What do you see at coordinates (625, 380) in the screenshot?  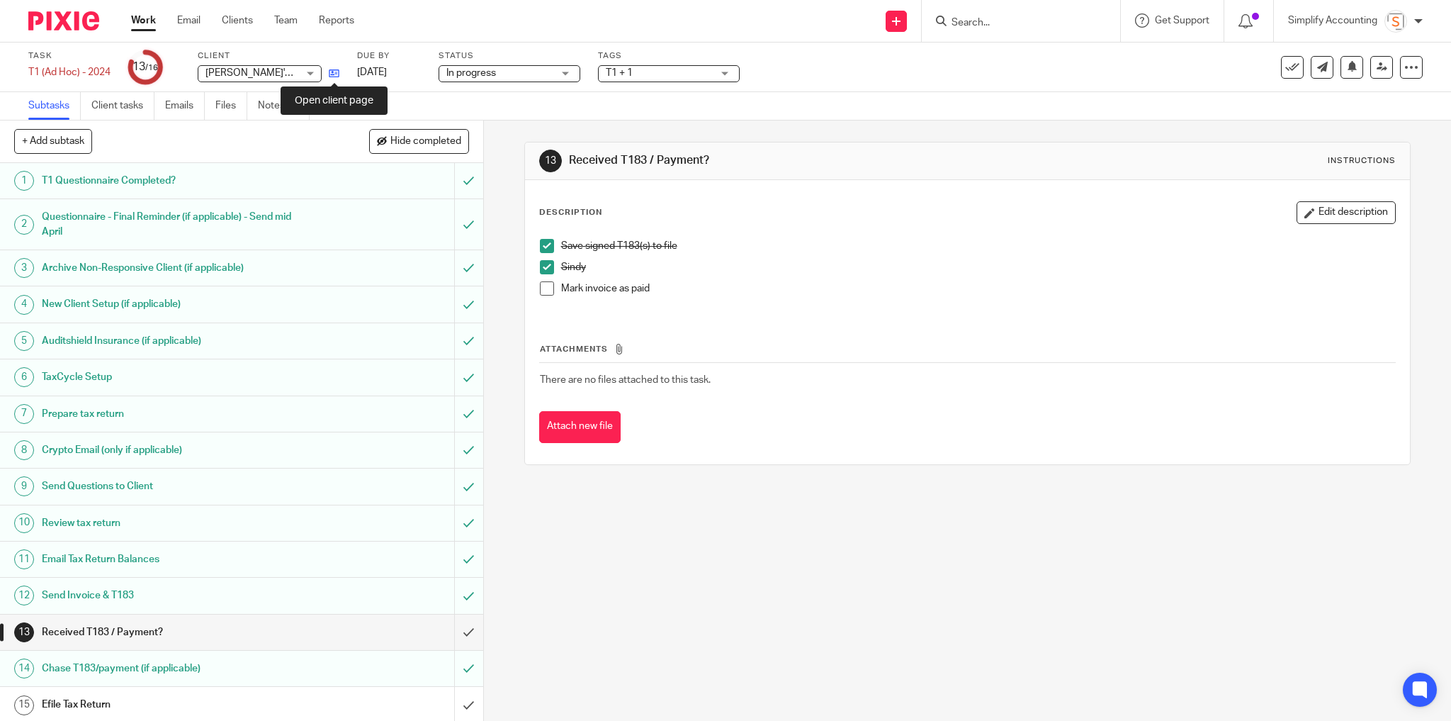 I see `span: There are no files attached to this task.` at bounding box center [625, 380].